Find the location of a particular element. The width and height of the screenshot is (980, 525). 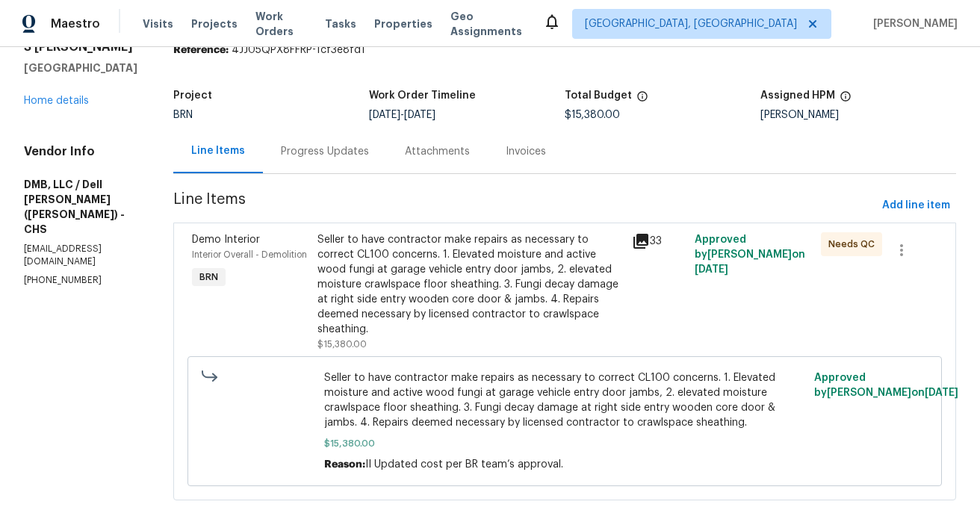

span: Visits is located at coordinates (158, 24).